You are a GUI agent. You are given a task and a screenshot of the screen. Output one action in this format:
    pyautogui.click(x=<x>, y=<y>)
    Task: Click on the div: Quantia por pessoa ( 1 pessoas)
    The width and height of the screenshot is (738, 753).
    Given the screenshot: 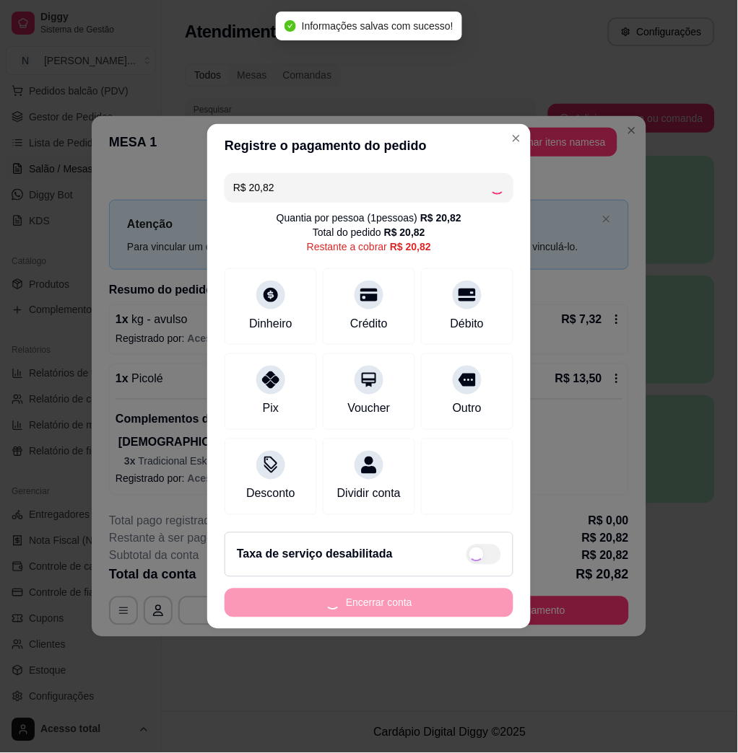 What is the action you would take?
    pyautogui.click(x=369, y=218)
    